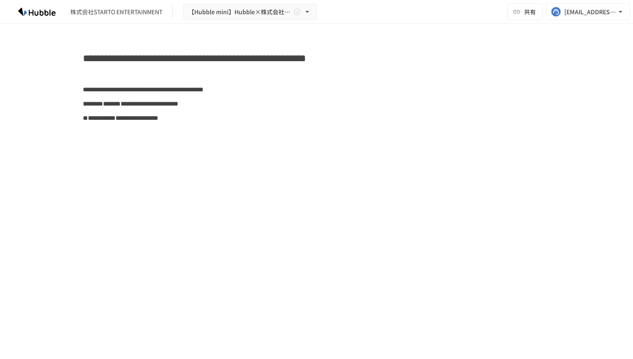 The image size is (633, 359). Describe the element at coordinates (530, 12) in the screenshot. I see `span: 共有` at that location.